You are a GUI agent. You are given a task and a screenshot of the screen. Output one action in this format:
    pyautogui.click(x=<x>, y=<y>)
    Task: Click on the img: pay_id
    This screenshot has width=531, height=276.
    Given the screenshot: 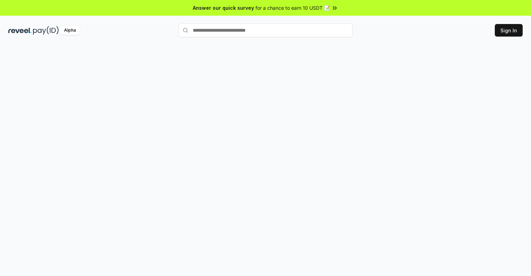 What is the action you would take?
    pyautogui.click(x=46, y=30)
    